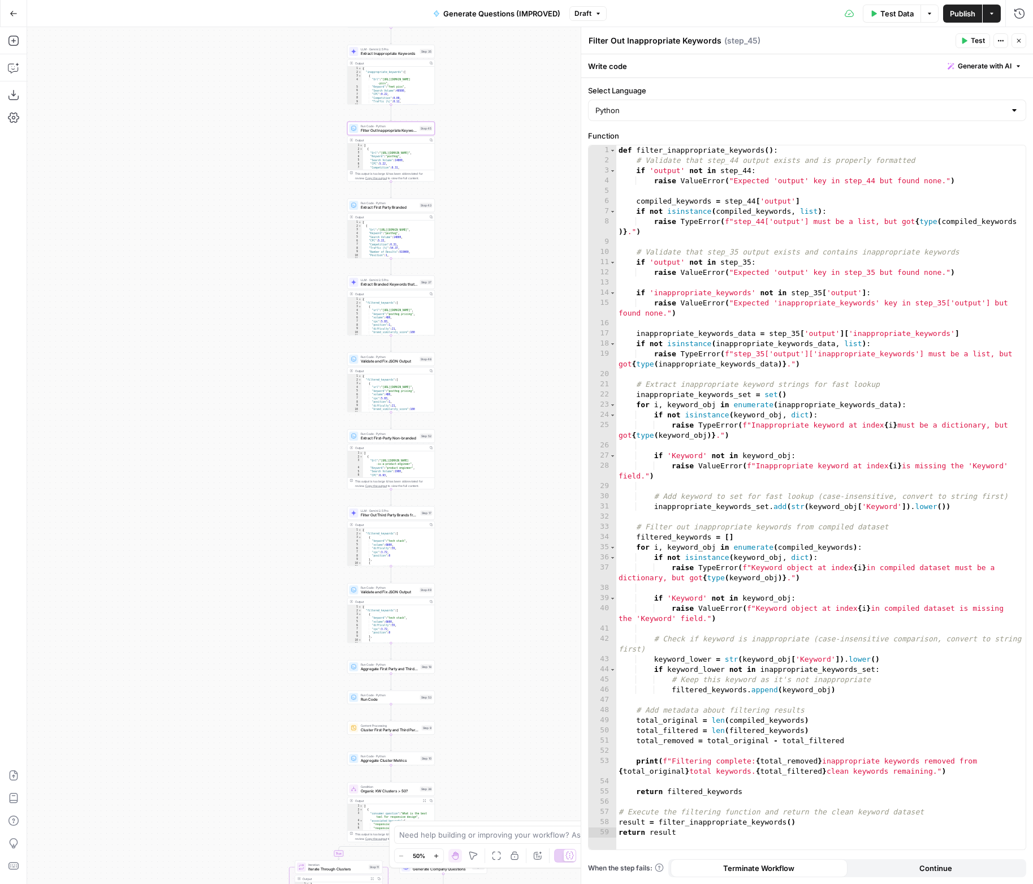 This screenshot has width=1033, height=884. Describe the element at coordinates (390, 725) in the screenshot. I see `span: Content Processing` at that location.